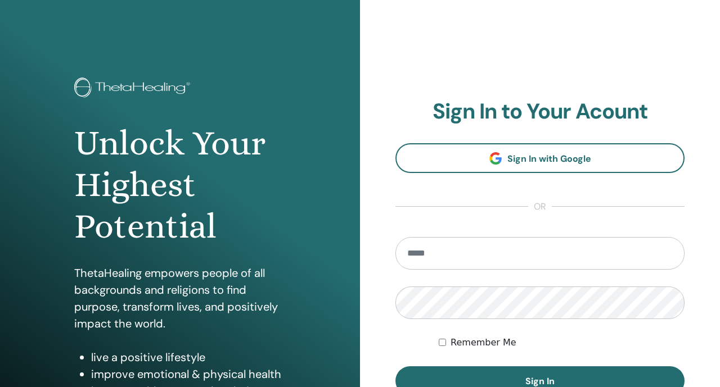 Image resolution: width=720 pixels, height=387 pixels. Describe the element at coordinates (180, 185) in the screenshot. I see `h1: Unlock Your Highest Potential` at that location.